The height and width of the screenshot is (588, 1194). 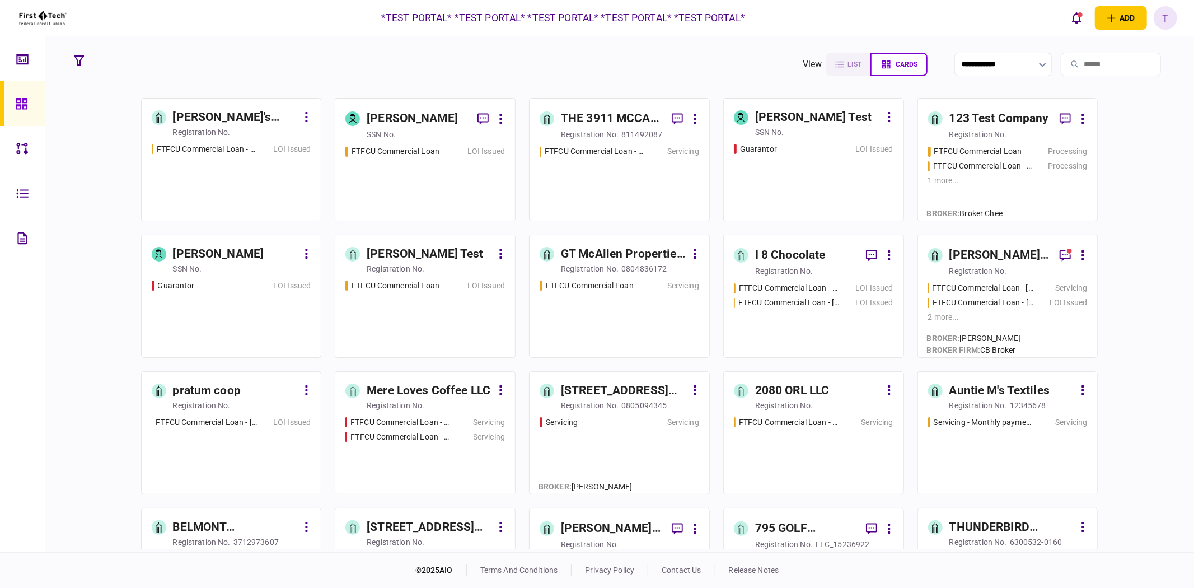 I want to click on a: 123 Test Companyregistration no.FTFCU Commercial LoanProcessingFTFCU Commercial Loan - Test Loan ..., so click(x=1008, y=160).